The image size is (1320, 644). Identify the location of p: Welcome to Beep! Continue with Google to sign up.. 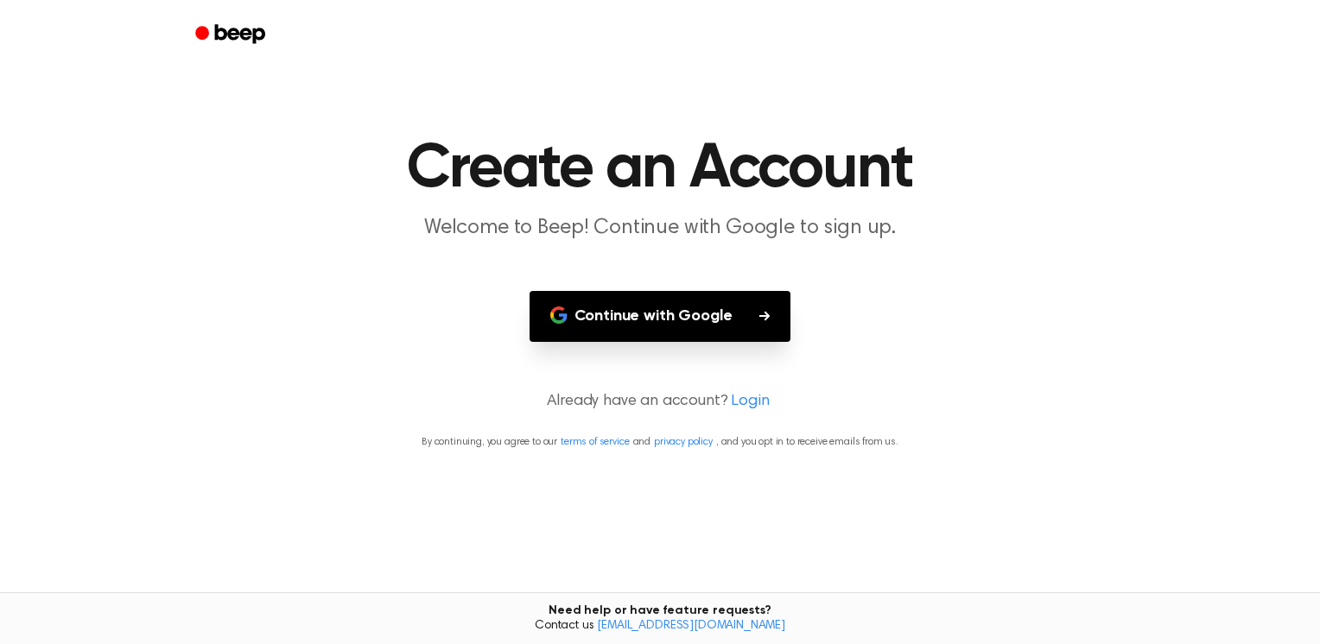
(660, 228).